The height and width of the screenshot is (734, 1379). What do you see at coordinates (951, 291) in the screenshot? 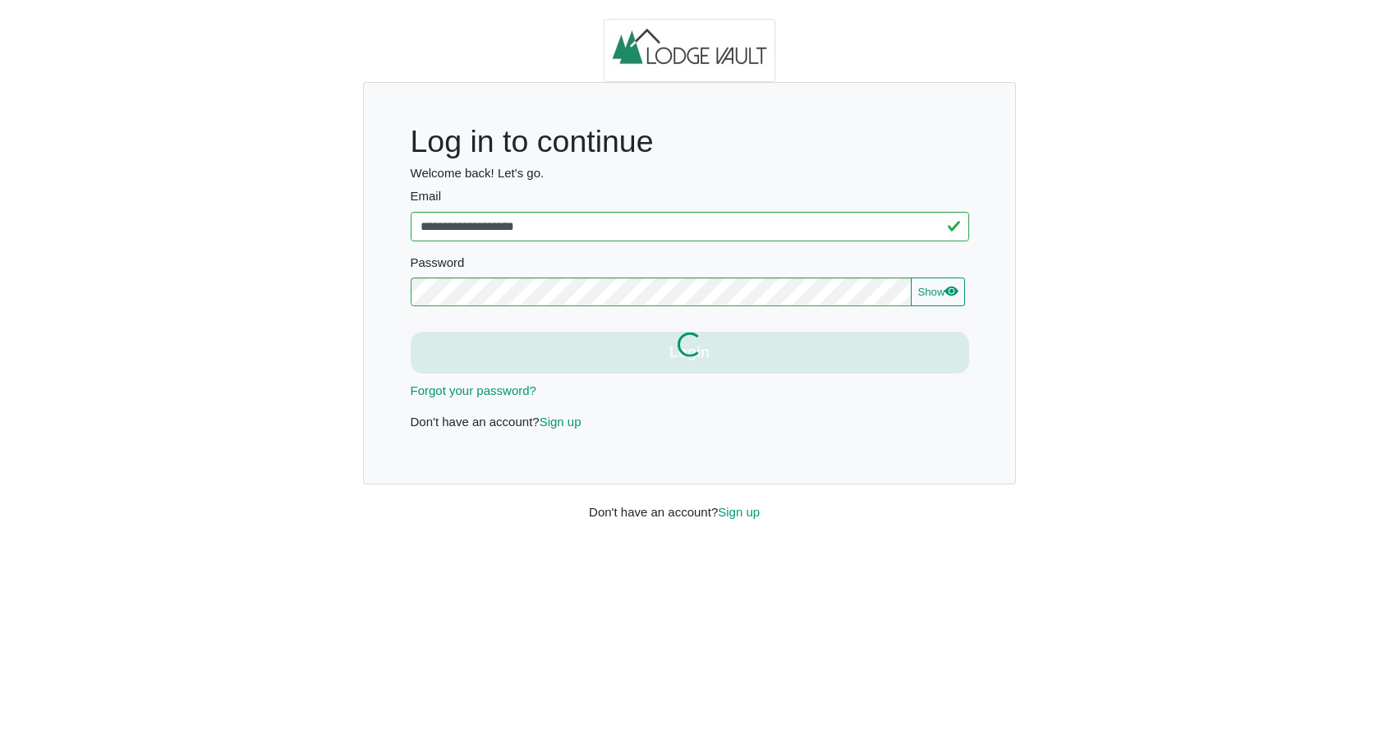
I see `svg: eye fill` at bounding box center [951, 291].